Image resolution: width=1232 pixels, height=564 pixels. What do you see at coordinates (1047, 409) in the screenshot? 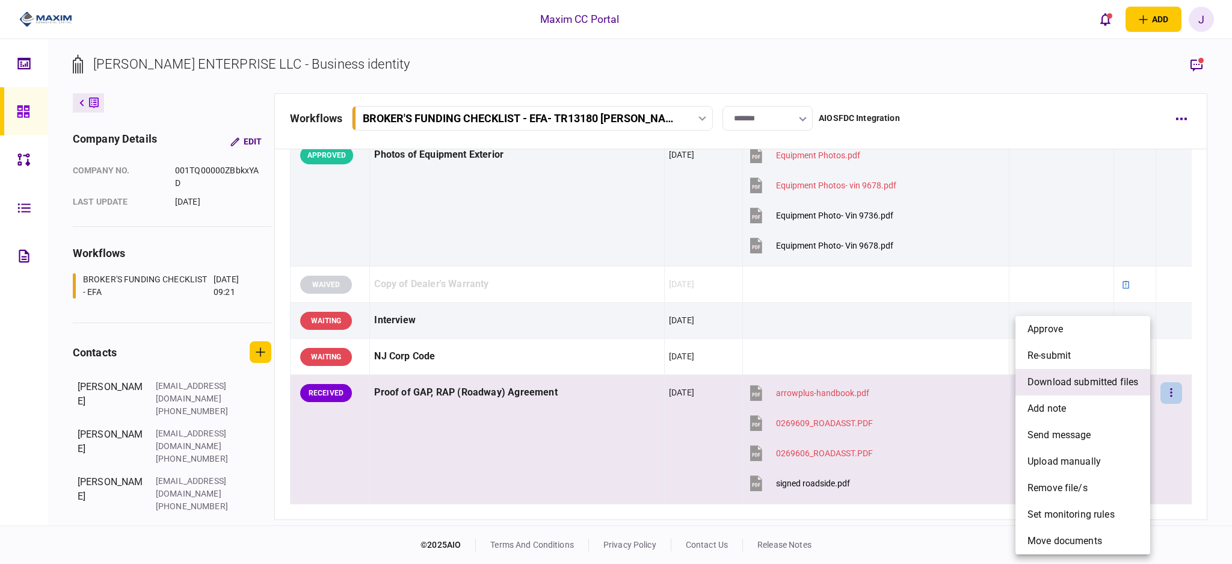
I see `span: add note` at bounding box center [1047, 409].